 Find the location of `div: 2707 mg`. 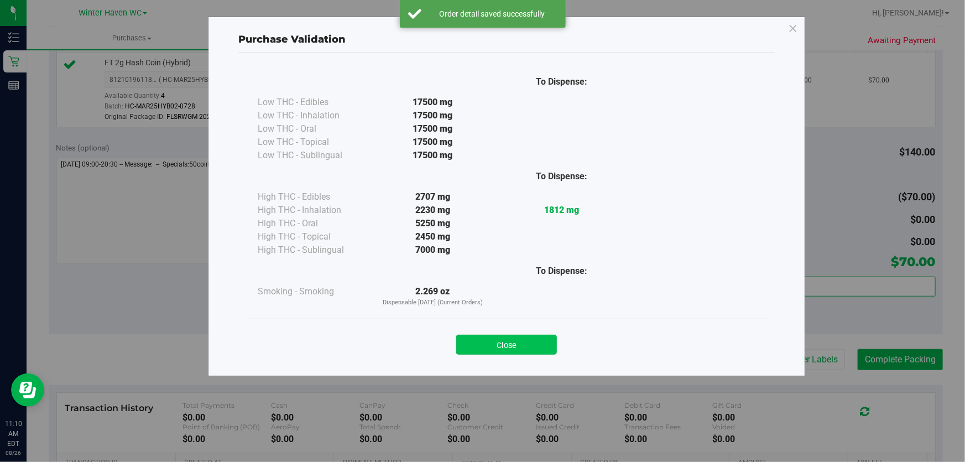

div: 2707 mg is located at coordinates (433, 197).